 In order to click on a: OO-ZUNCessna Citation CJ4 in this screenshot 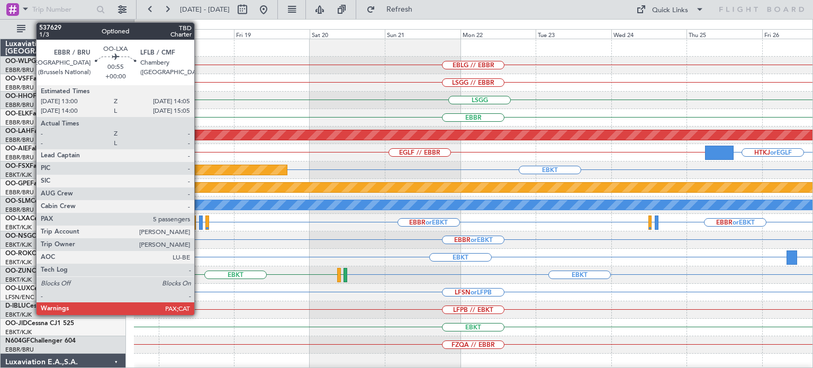, I will do `click(48, 271)`.